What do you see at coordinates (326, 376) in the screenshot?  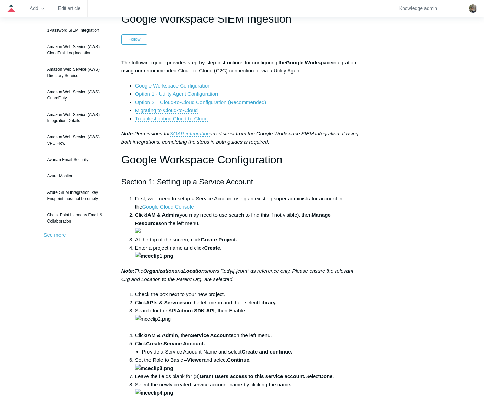 I see `strong: Done` at bounding box center [326, 376].